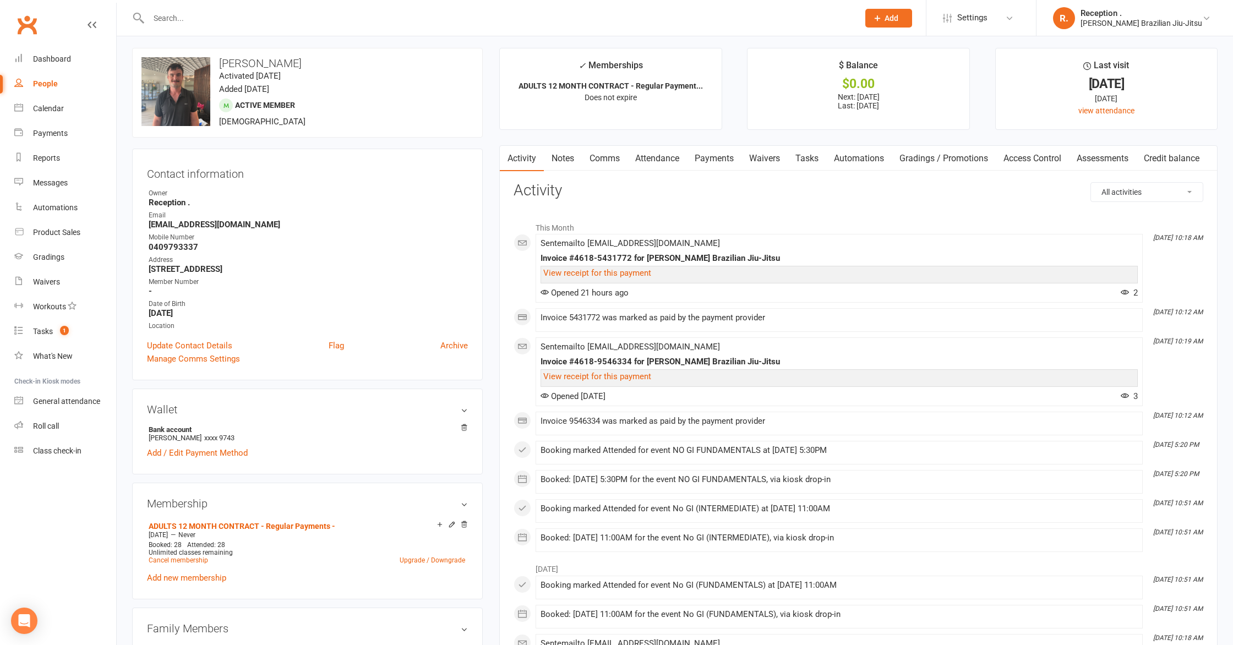 Image resolution: width=1233 pixels, height=645 pixels. I want to click on div: Messages, so click(50, 183).